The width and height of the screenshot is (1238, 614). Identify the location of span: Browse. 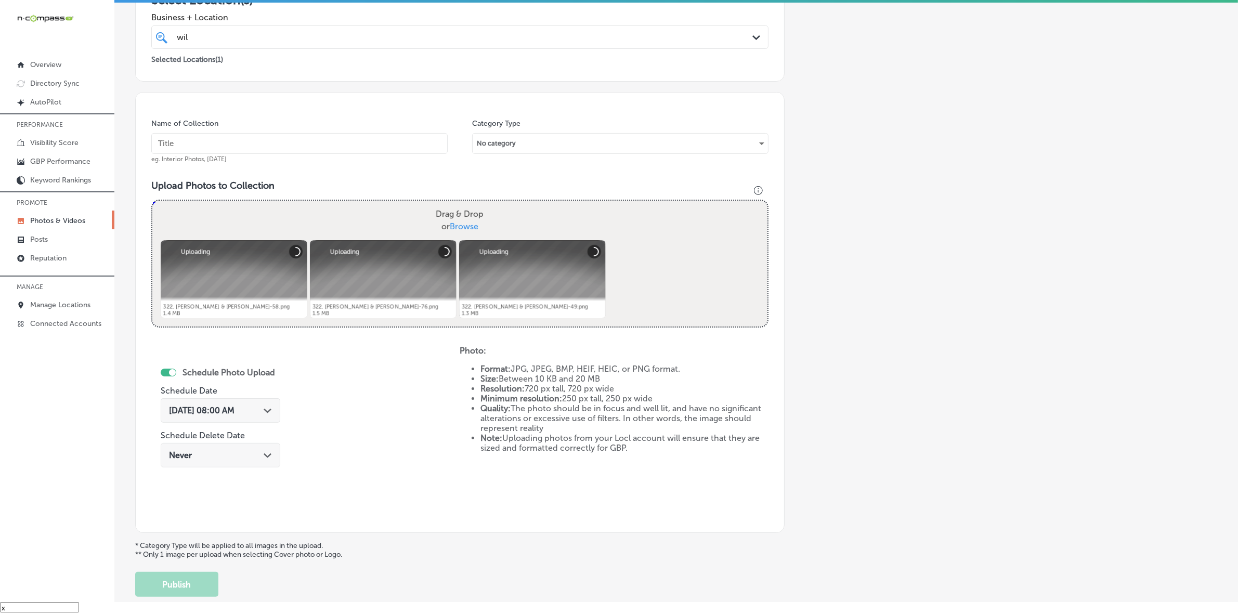
(464, 226).